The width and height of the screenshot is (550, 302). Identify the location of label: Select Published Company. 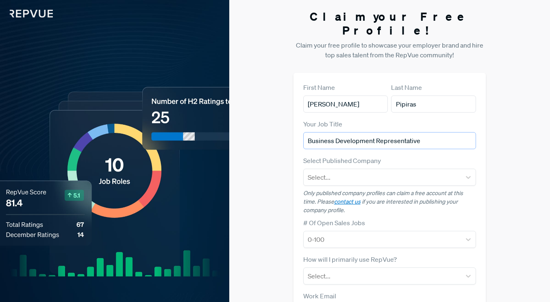
(342, 161).